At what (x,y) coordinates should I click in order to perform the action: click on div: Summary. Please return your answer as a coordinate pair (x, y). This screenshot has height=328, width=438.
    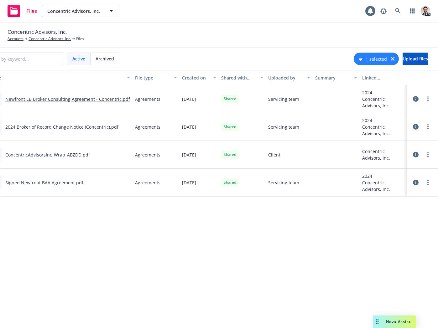
    Looking at the image, I should click on (332, 78).